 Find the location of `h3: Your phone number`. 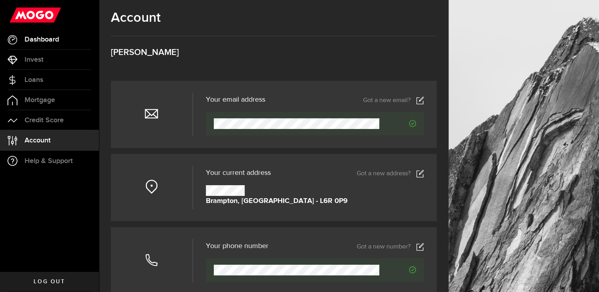

h3: Your phone number is located at coordinates (237, 246).